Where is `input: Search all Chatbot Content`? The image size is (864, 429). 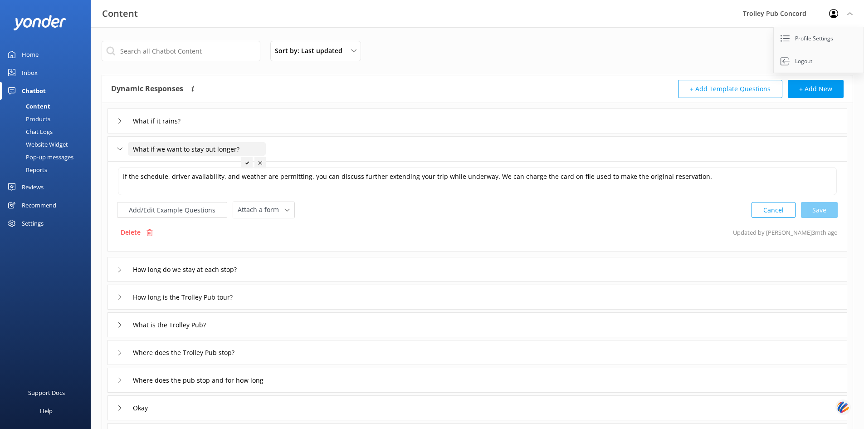 input: Search all Chatbot Content is located at coordinates (181, 51).